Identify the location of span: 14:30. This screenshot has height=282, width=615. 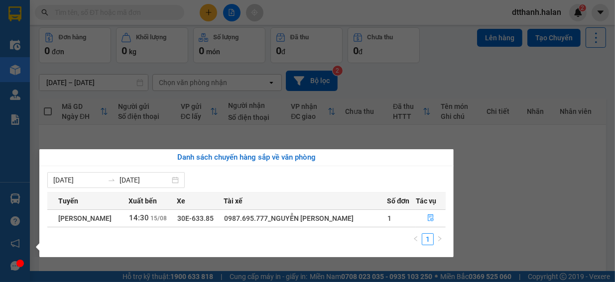
(139, 218).